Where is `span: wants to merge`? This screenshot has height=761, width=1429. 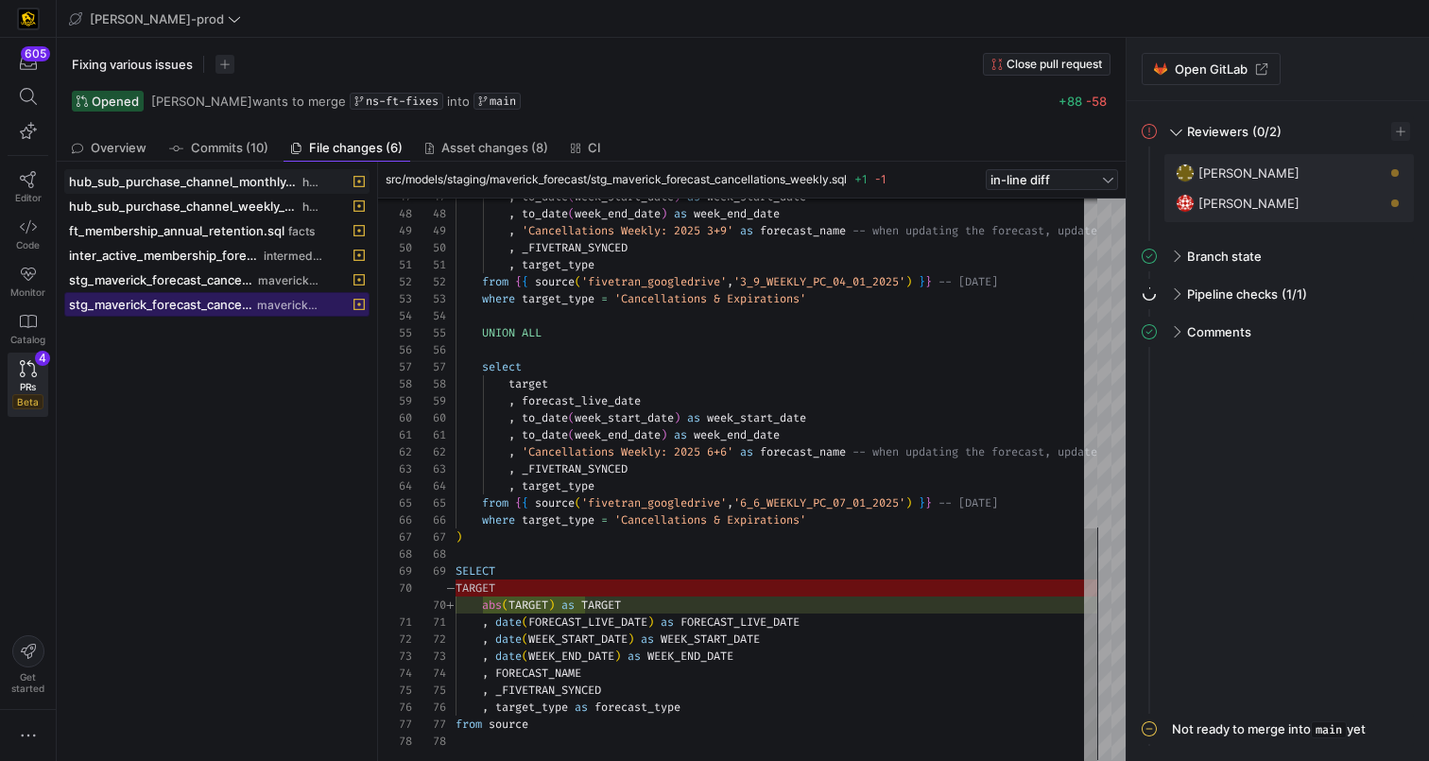 span: wants to merge is located at coordinates (248, 101).